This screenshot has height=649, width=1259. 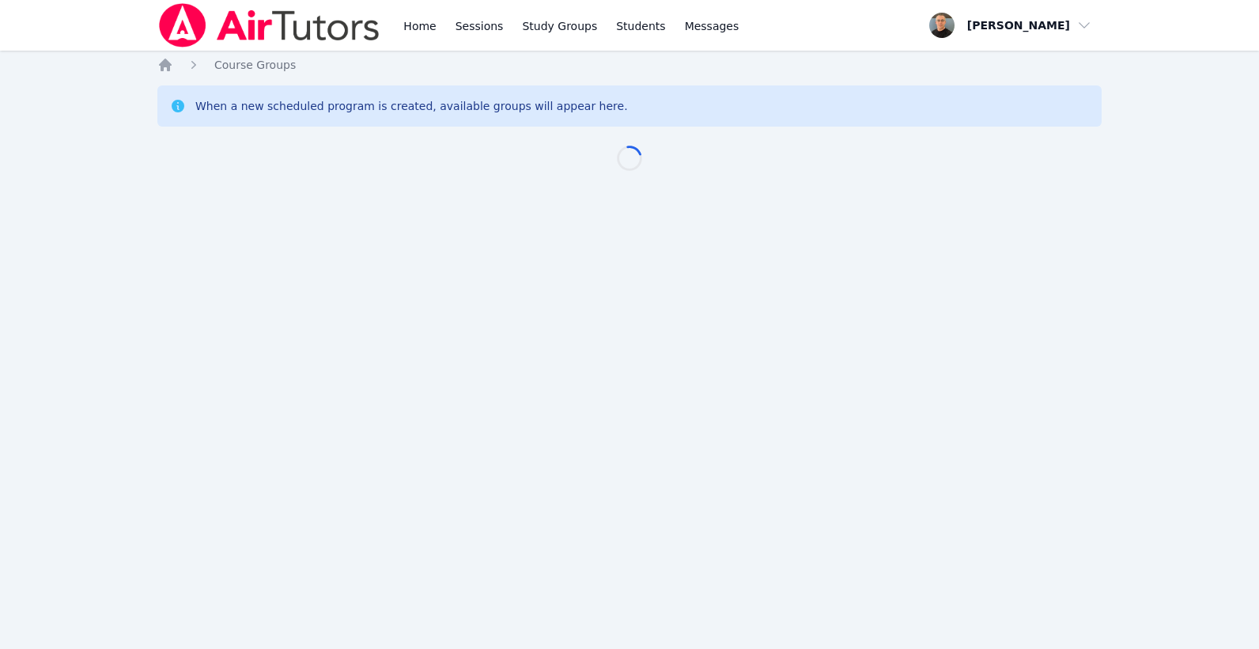 I want to click on span: Messages, so click(x=712, y=26).